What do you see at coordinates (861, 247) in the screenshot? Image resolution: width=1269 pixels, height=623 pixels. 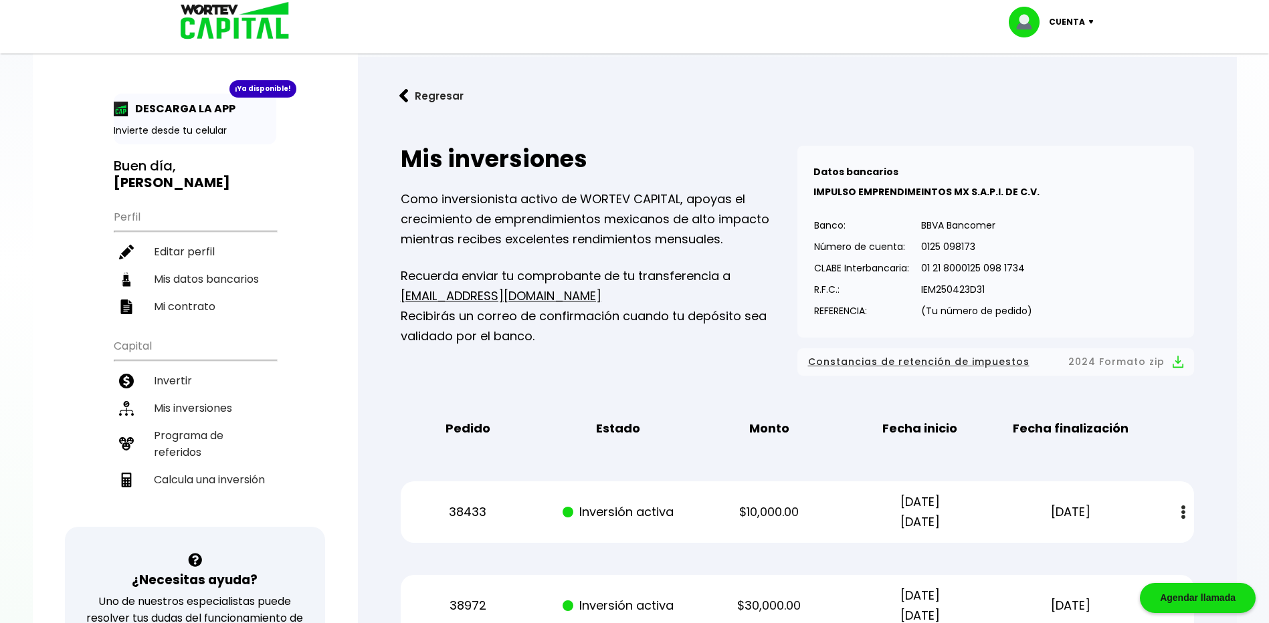 I see `p: Número de cuenta:` at bounding box center [861, 247].